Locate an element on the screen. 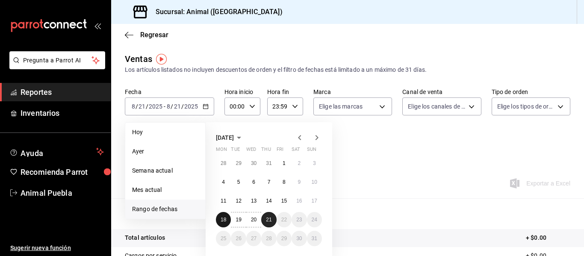 The image size is (584, 256). span: Animal Puebla is located at coordinates (62, 193).